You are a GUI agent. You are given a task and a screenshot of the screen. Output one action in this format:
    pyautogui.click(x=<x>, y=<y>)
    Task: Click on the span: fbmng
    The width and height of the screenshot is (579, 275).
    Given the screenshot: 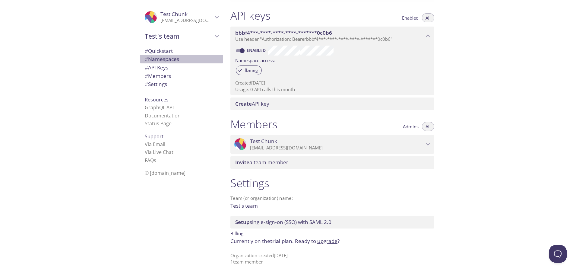 What is the action you would take?
    pyautogui.click(x=251, y=70)
    